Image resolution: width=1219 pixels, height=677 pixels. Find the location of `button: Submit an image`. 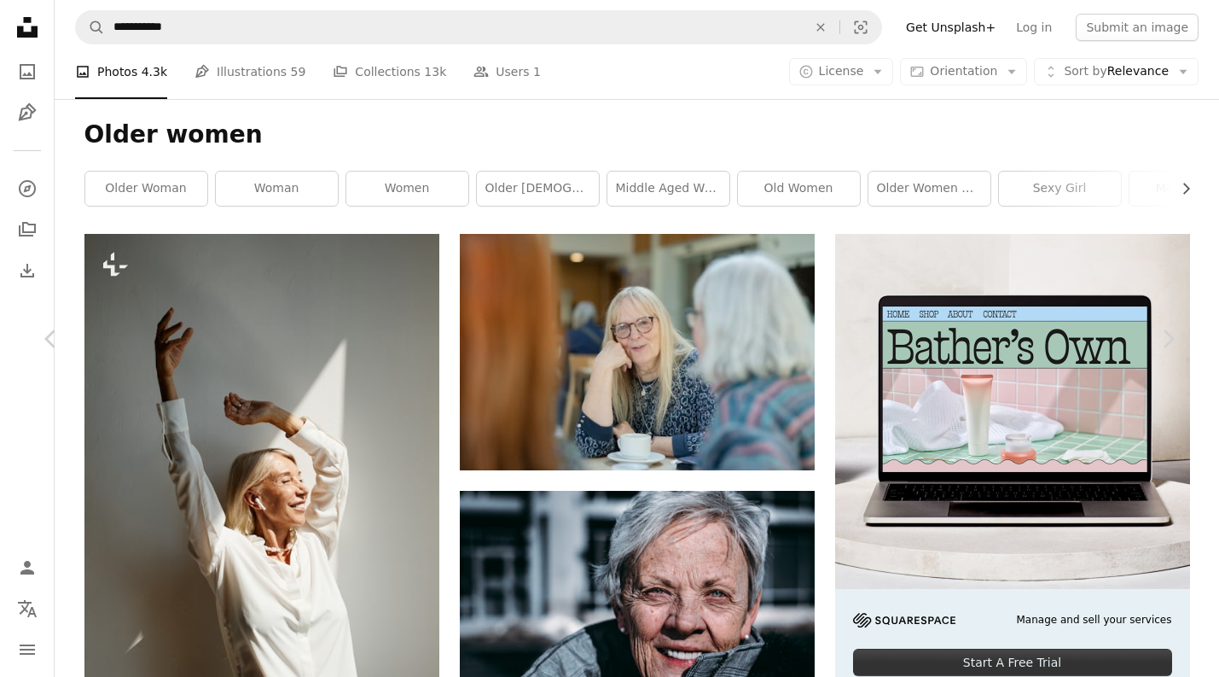

button: Submit an image is located at coordinates (1137, 27).